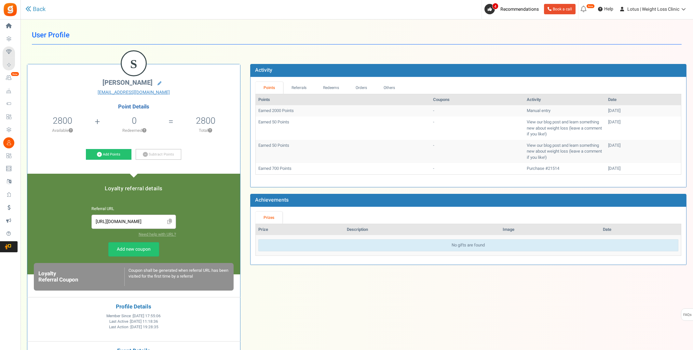 This screenshot has width=693, height=350. Describe the element at coordinates (477, 100) in the screenshot. I see `th: Coupons` at that location.